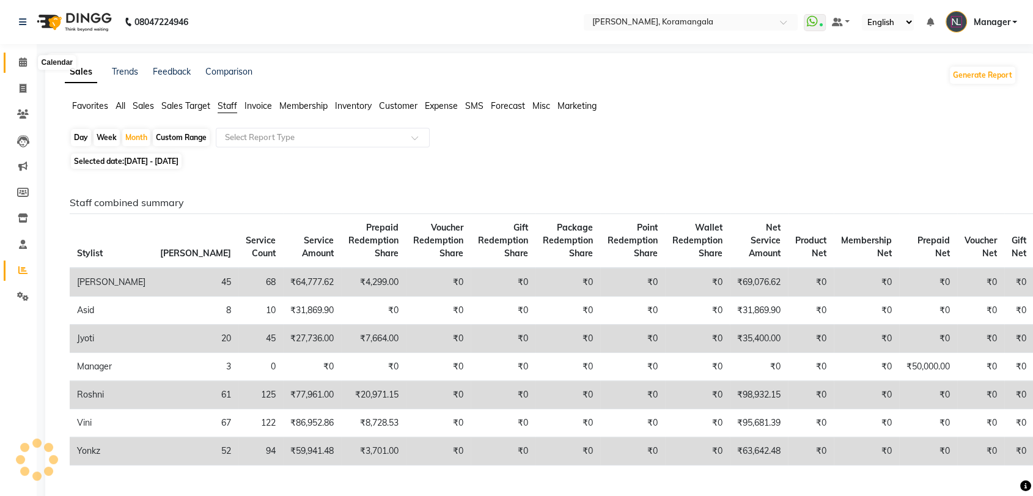  I want to click on span: Point Redemption Share, so click(632, 240).